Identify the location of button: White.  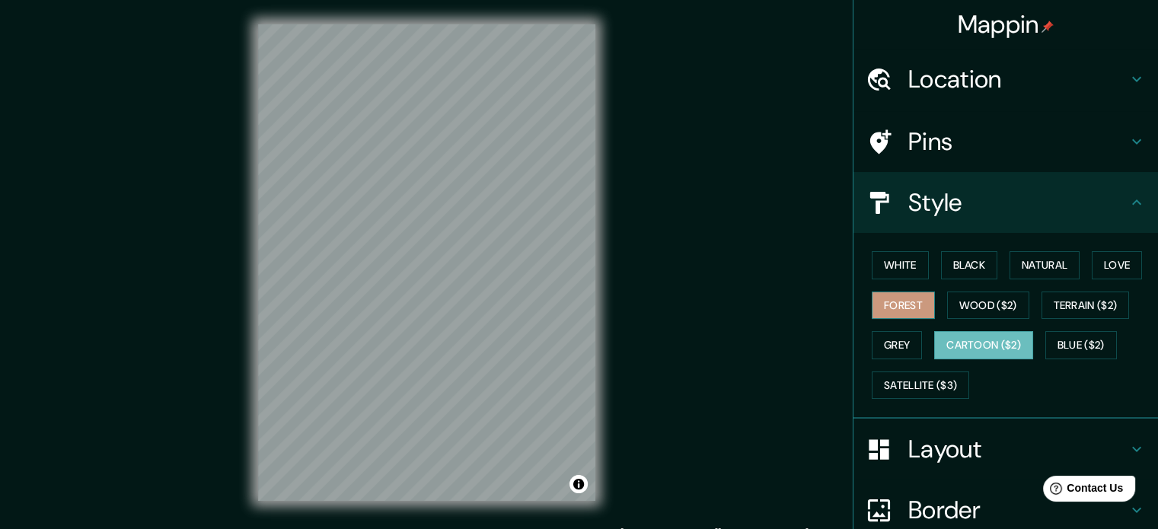
(900, 265).